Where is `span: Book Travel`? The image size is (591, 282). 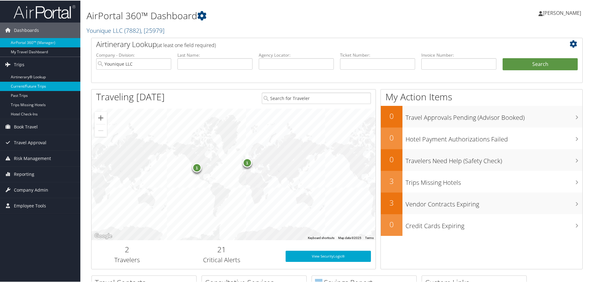
span: Book Travel is located at coordinates (26, 126).